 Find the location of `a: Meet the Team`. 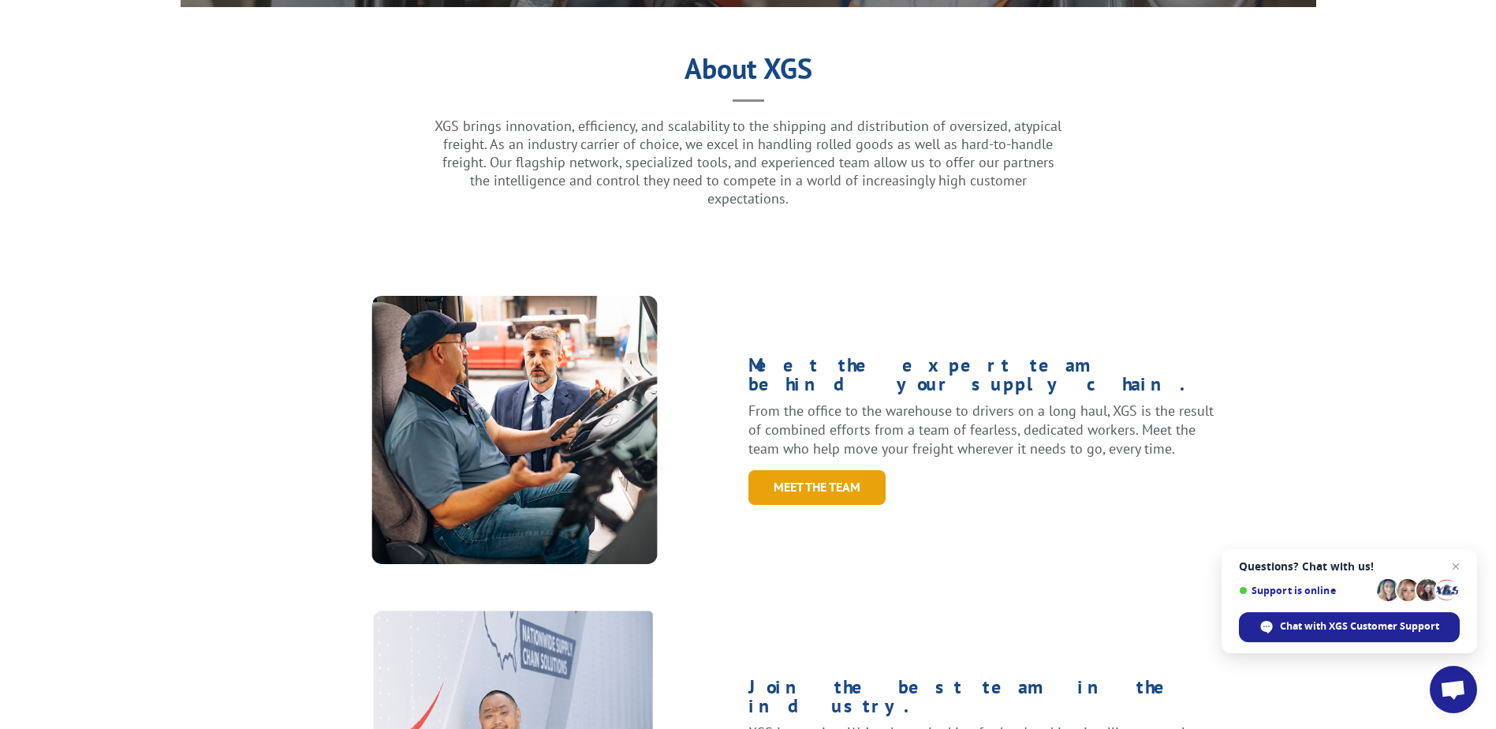

a: Meet the Team is located at coordinates (817, 487).